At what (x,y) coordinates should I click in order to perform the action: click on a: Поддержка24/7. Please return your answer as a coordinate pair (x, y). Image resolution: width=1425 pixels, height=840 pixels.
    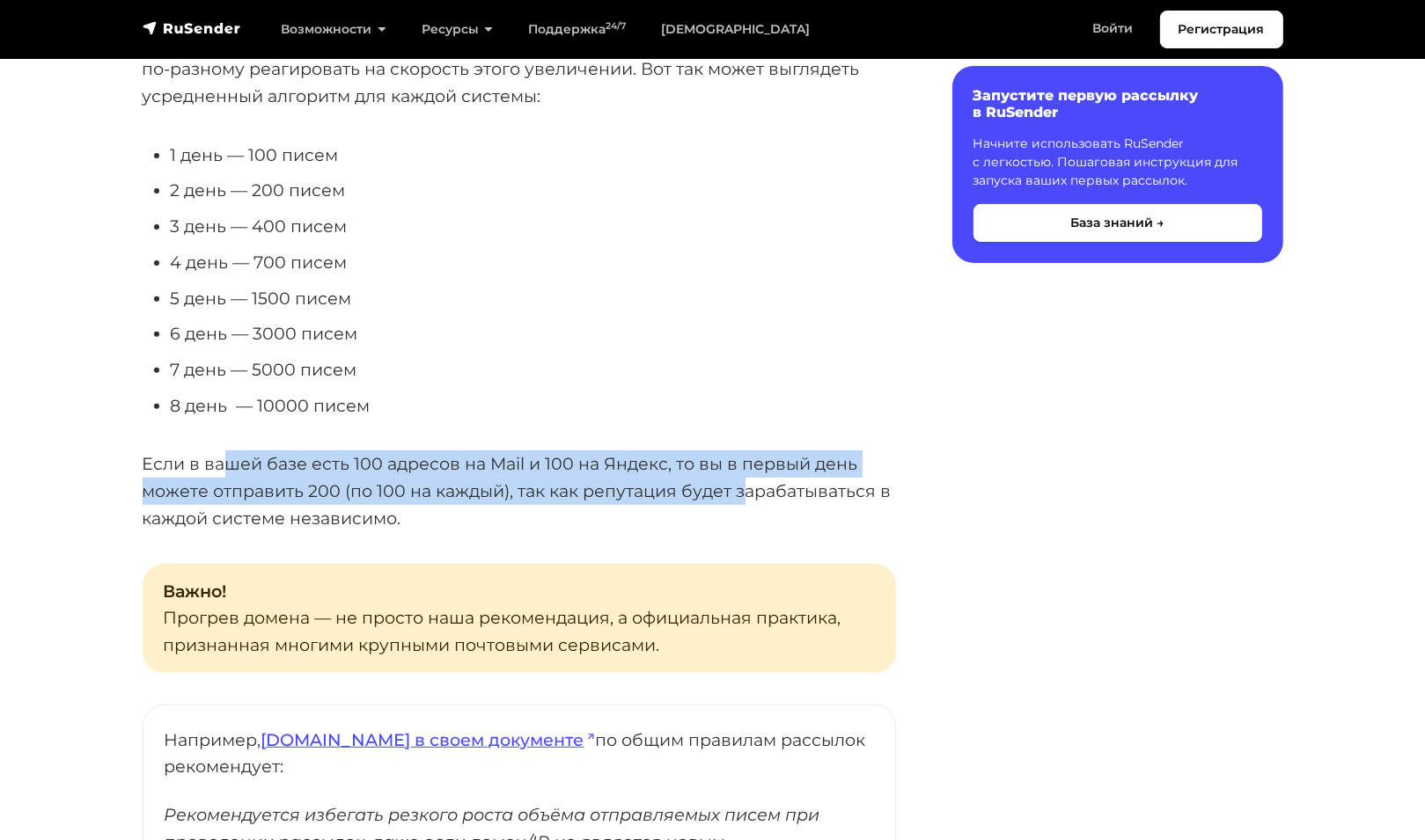
    Looking at the image, I should click on (577, 29).